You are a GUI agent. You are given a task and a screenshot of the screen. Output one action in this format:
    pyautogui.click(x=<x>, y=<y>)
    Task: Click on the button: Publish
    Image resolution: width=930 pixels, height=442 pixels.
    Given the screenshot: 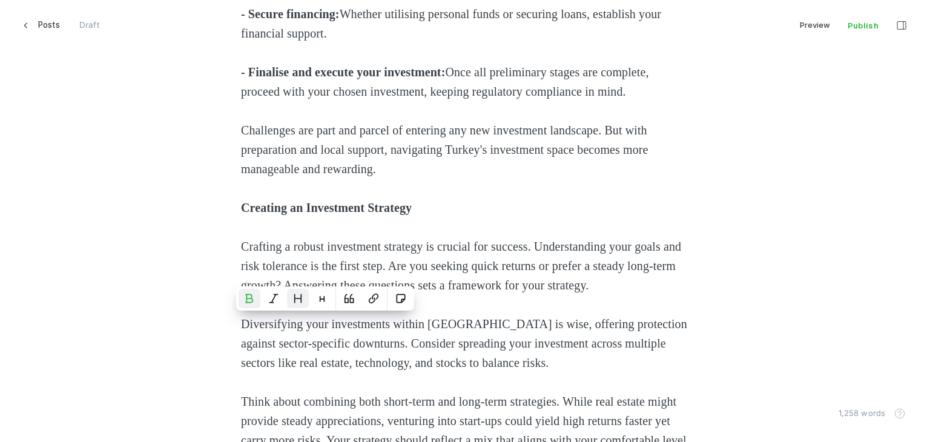 What is the action you would take?
    pyautogui.click(x=863, y=25)
    